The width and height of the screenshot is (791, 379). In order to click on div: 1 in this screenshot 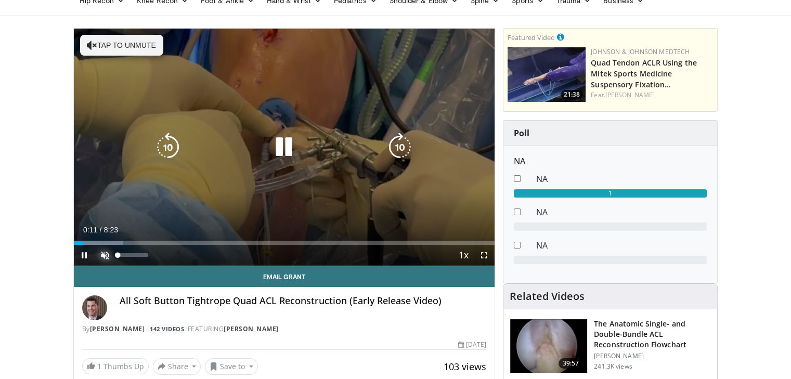, I will do `click(610, 193)`.